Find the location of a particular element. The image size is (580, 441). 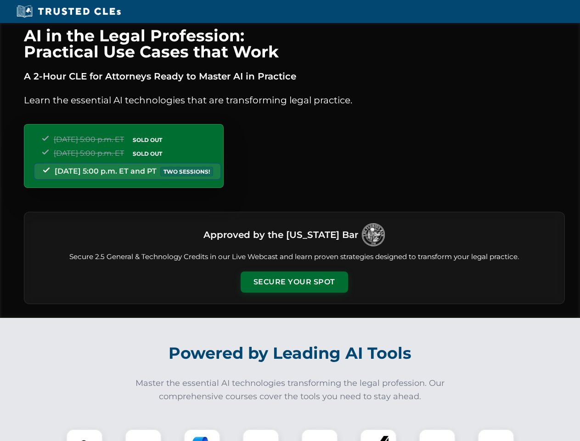

h2: Powered by Leading AI Tools is located at coordinates (290, 353).